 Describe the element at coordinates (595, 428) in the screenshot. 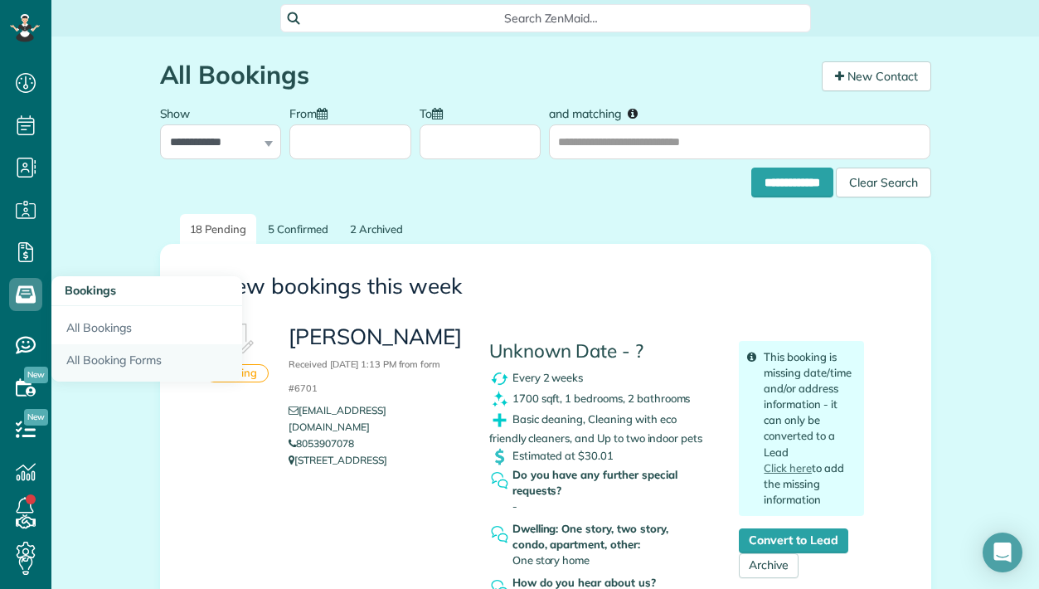

I see `span: Basic cleaning, Cleaning with eco friendly cleaners, and Up to two indoor pets` at that location.